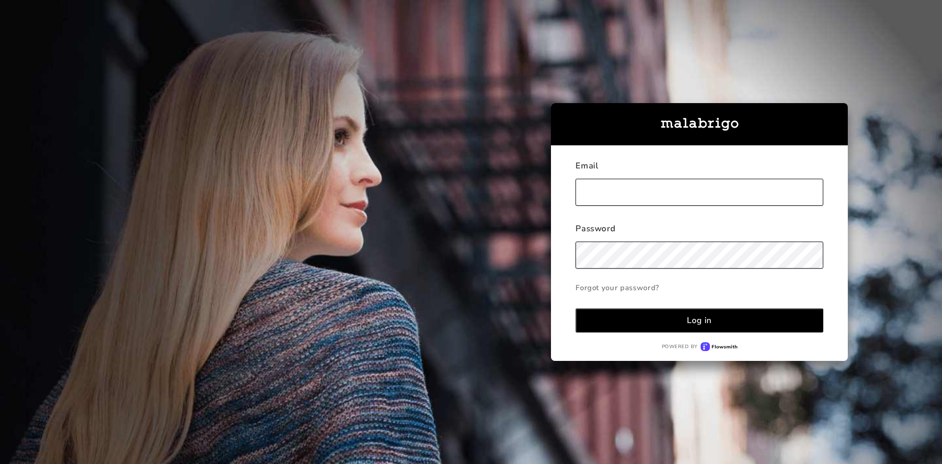 This screenshot has width=942, height=464. Describe the element at coordinates (699, 347) in the screenshot. I see `a: Powered byFlowsmith logo` at that location.